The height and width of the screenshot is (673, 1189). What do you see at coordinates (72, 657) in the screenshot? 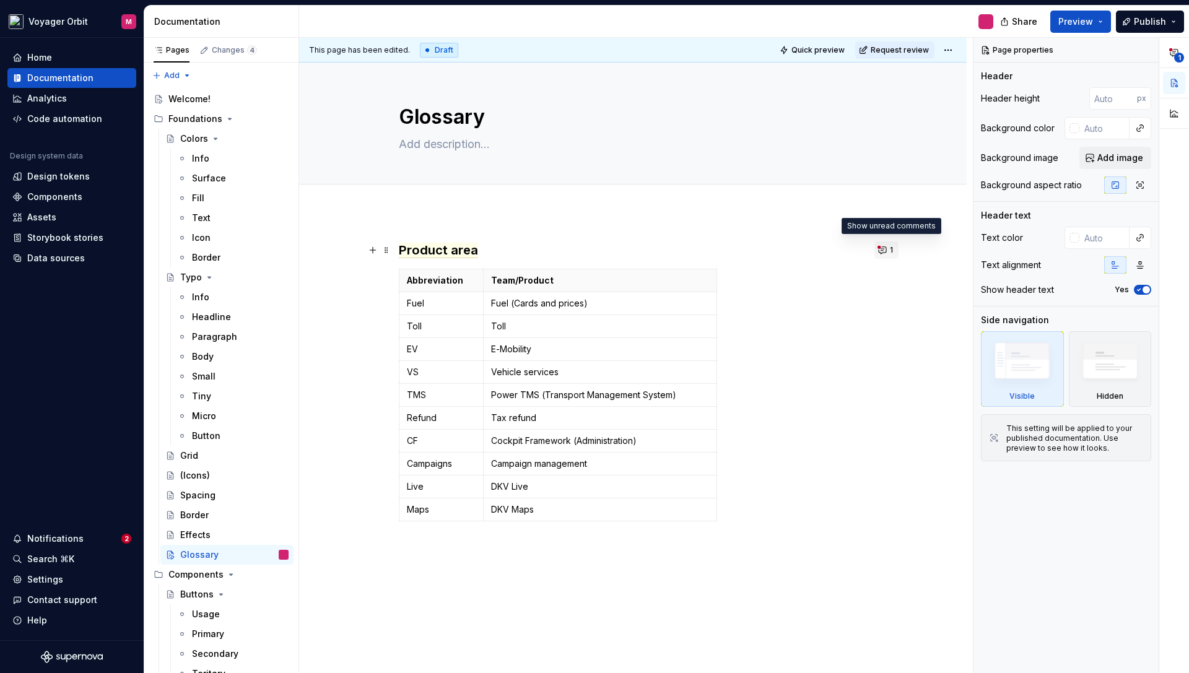
I see `a: Supernova Logo` at bounding box center [72, 657].